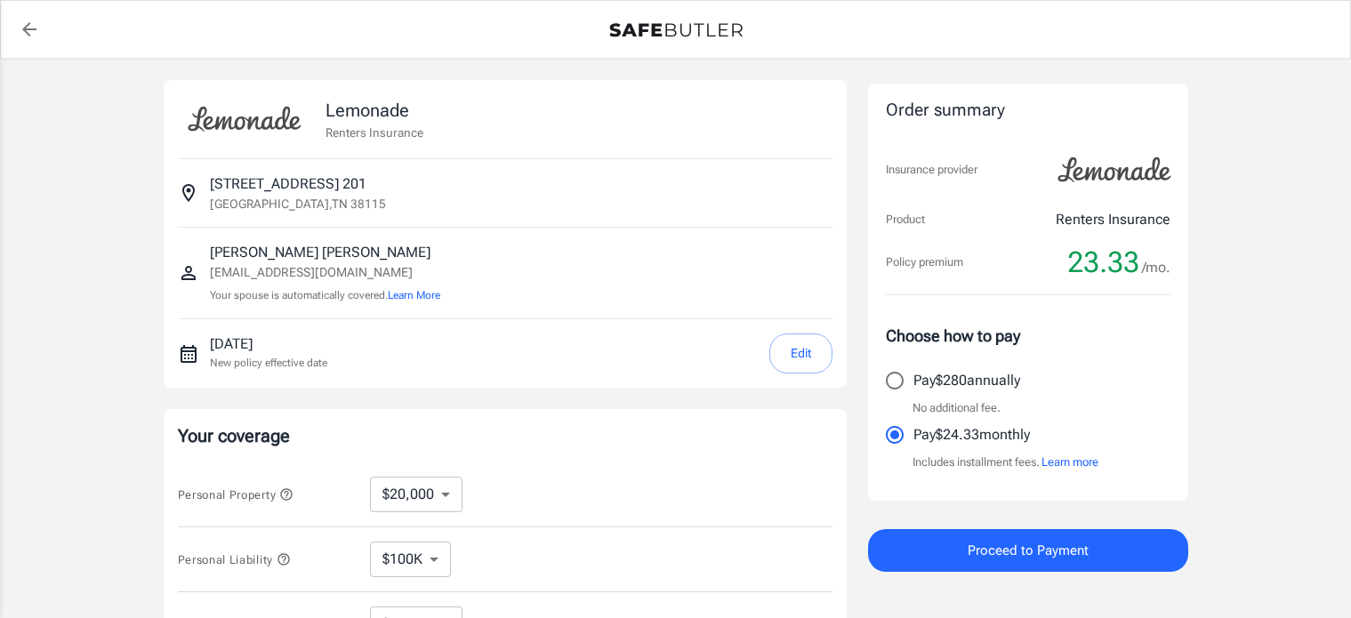 This screenshot has width=1351, height=618. What do you see at coordinates (29, 29) in the screenshot?
I see `a: back to quotes` at bounding box center [29, 29].